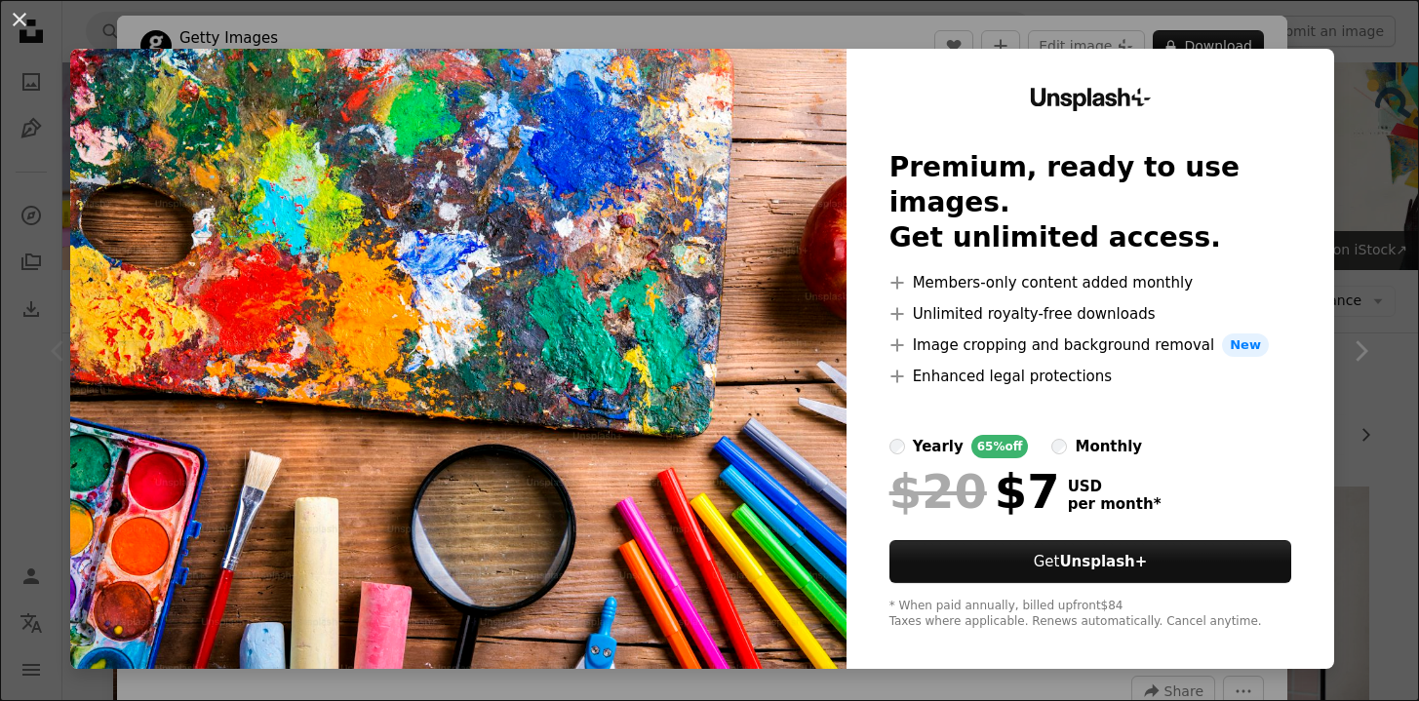 Image resolution: width=1419 pixels, height=701 pixels. What do you see at coordinates (1103, 562) in the screenshot?
I see `strong: Unsplash+` at bounding box center [1103, 562].